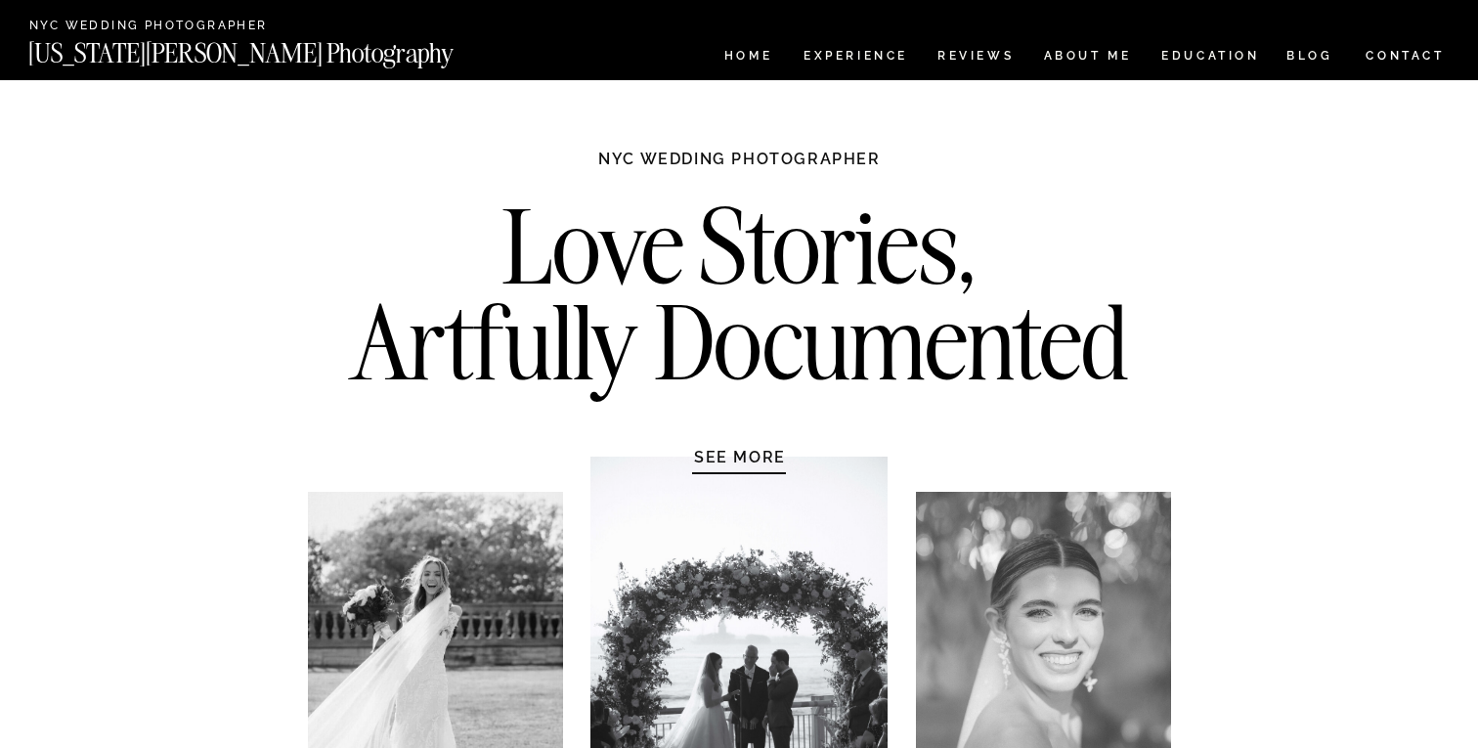  Describe the element at coordinates (739, 168) in the screenshot. I see `h1: NYC WEDDING PHOTOGRAPHER` at that location.